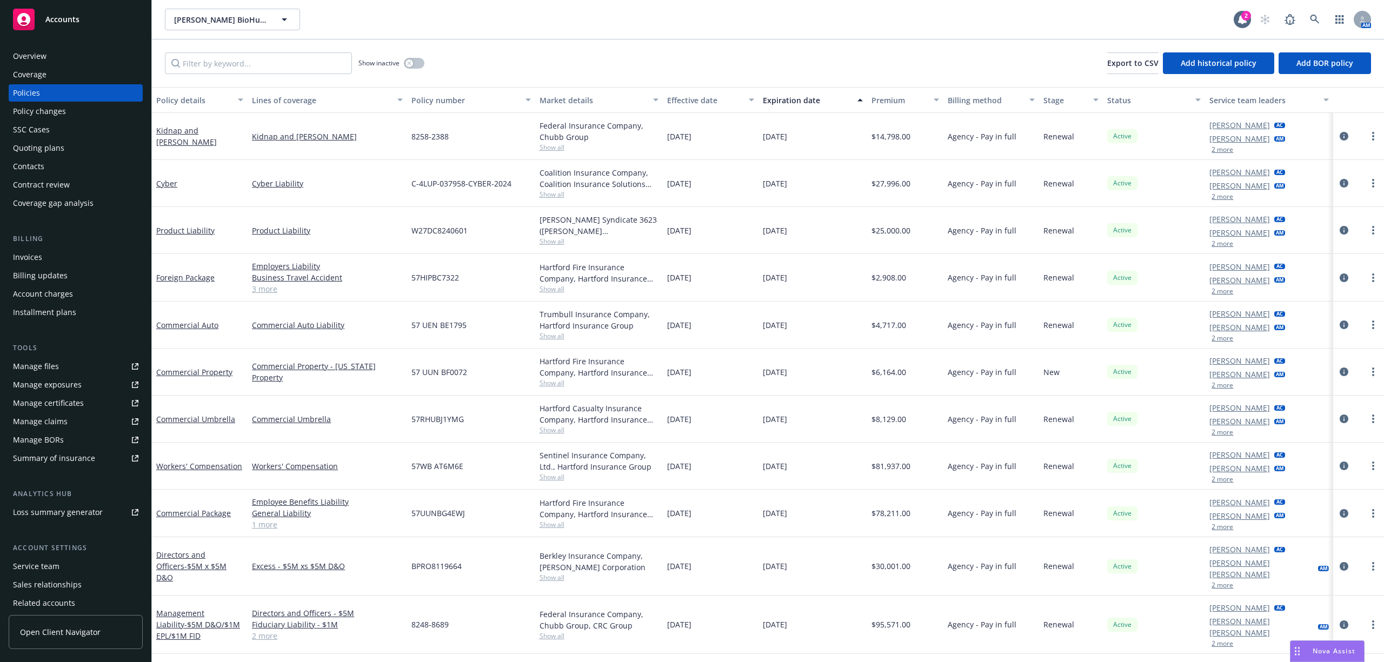 The height and width of the screenshot is (662, 1384). I want to click on div: Billing, so click(76, 239).